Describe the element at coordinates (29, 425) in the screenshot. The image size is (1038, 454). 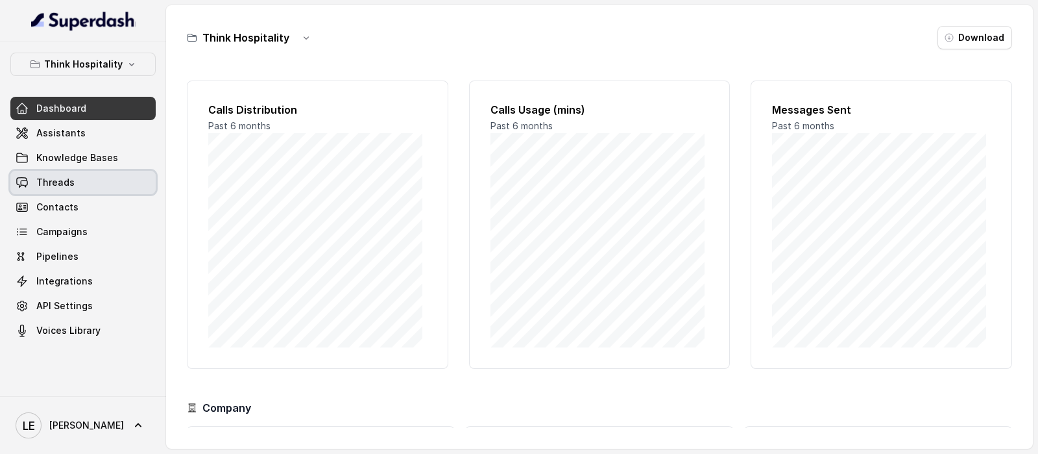
I see `text: LE` at that location.